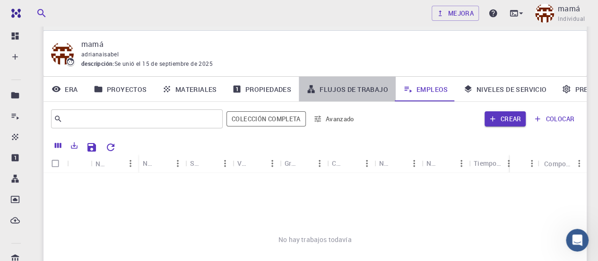 The width and height of the screenshot is (598, 261). I want to click on div: Cola, so click(351, 163).